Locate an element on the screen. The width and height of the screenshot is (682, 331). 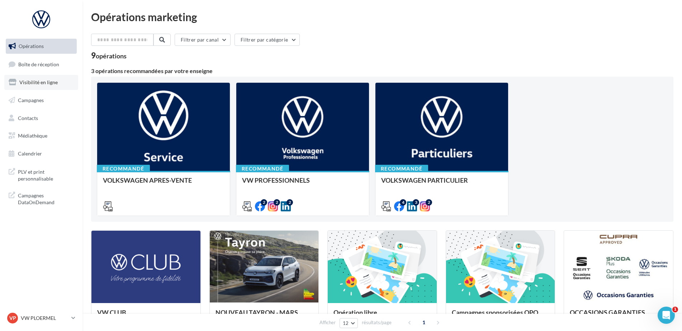
span: résultats/page is located at coordinates (376, 323).